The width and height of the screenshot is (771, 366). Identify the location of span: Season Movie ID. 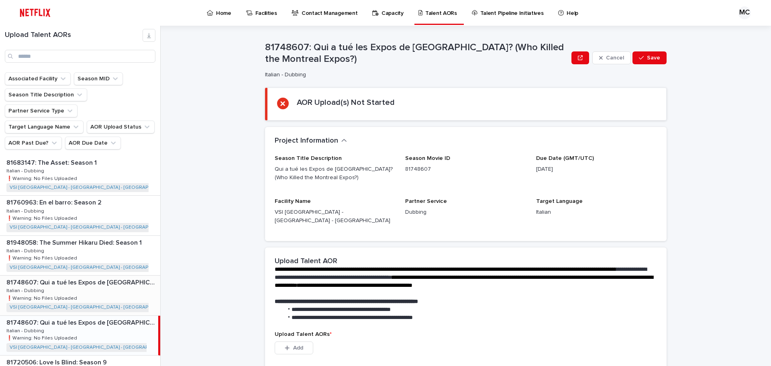
(428, 158).